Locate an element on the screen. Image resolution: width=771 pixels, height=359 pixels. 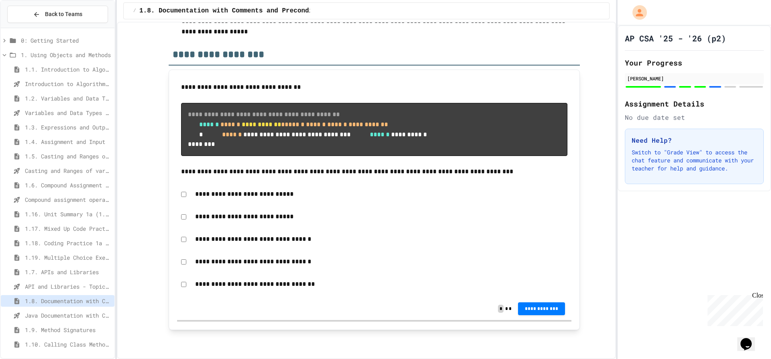
span: Back to Teams is located at coordinates (63, 14).